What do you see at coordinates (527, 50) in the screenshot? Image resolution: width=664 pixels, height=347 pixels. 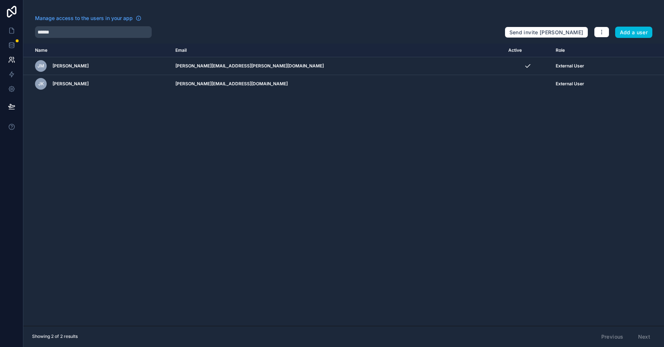 I see `th: Active` at bounding box center [527, 50].